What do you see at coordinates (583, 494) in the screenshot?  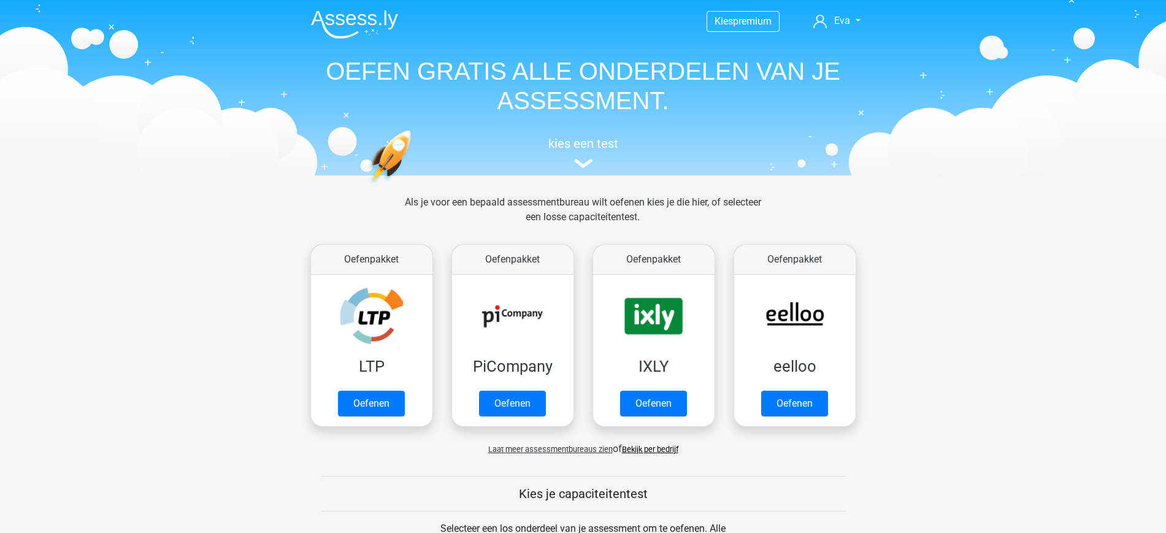 I see `h5: Kies je capaciteitentest` at bounding box center [583, 494].